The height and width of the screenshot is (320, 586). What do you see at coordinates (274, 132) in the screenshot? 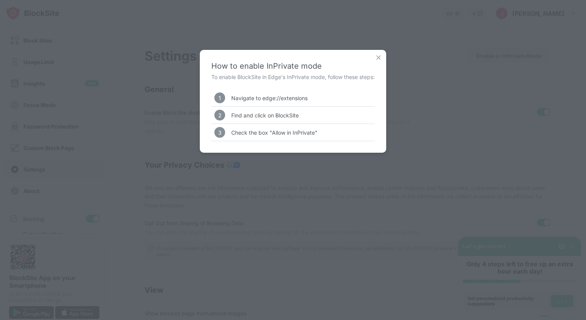
I see `div: Check the box "Allow in InPrivate"` at bounding box center [274, 132].